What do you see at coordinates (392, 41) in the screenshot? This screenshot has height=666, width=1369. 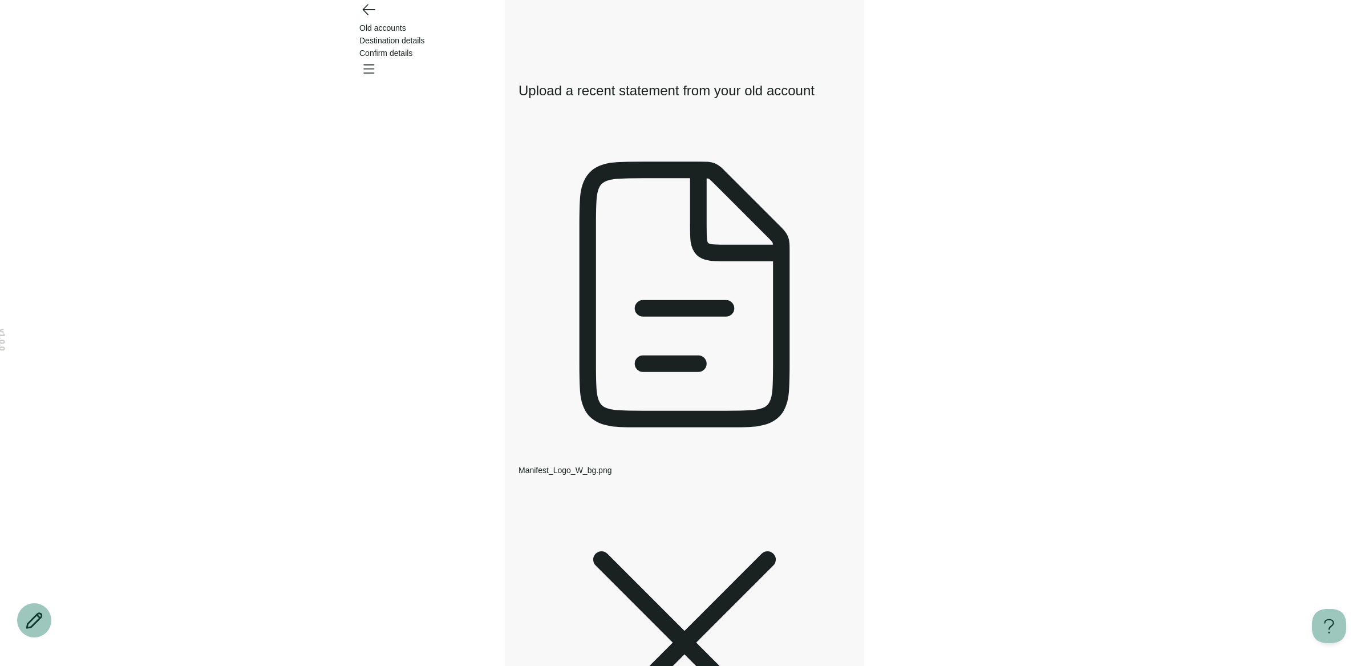 I see `span: Destination details` at bounding box center [392, 41].